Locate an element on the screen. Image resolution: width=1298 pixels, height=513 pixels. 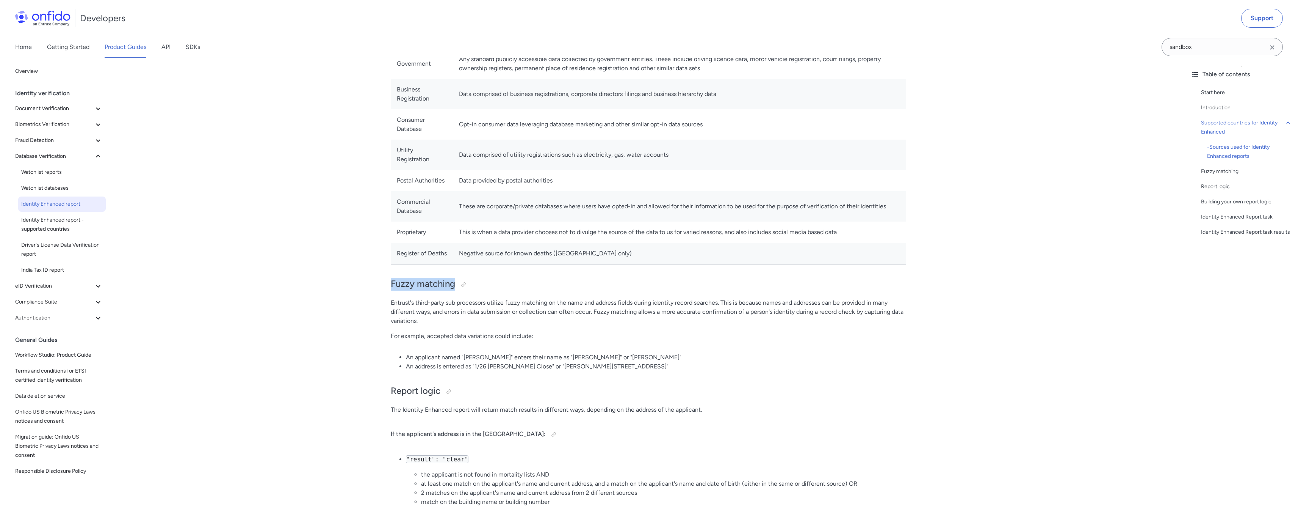
td: Business Registration is located at coordinates (422, 94).